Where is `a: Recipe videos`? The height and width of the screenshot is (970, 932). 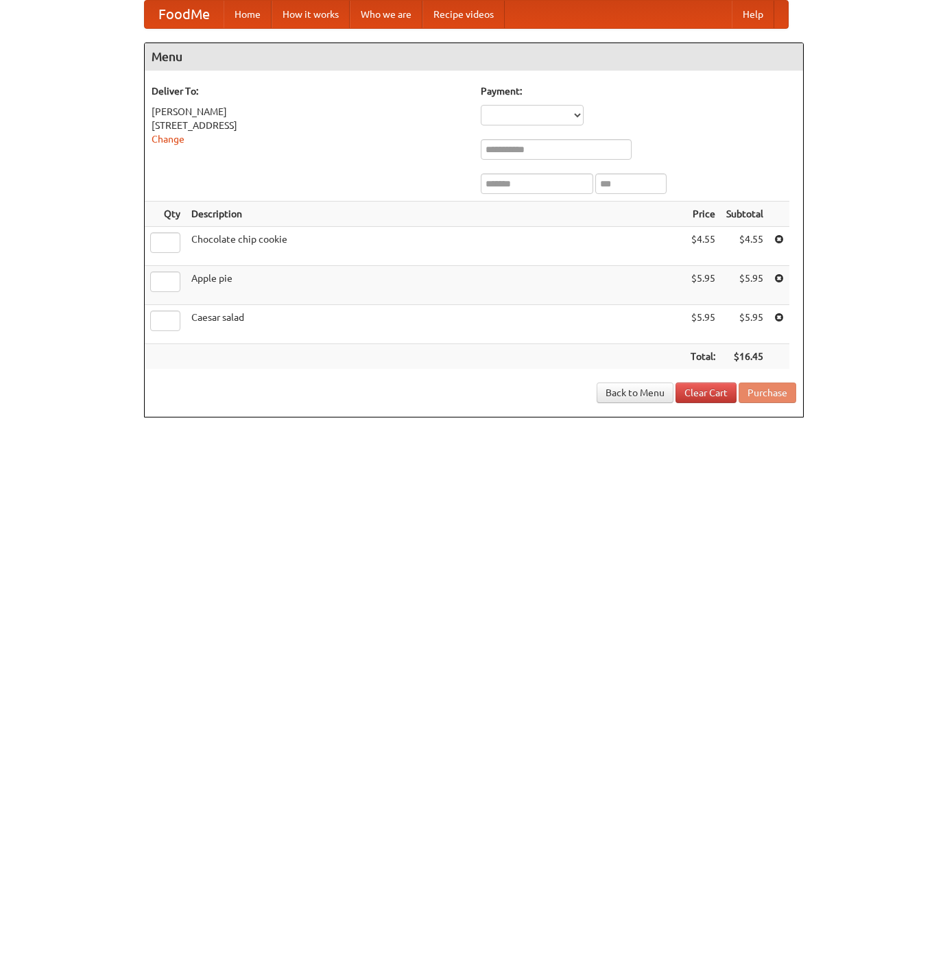 a: Recipe videos is located at coordinates (464, 14).